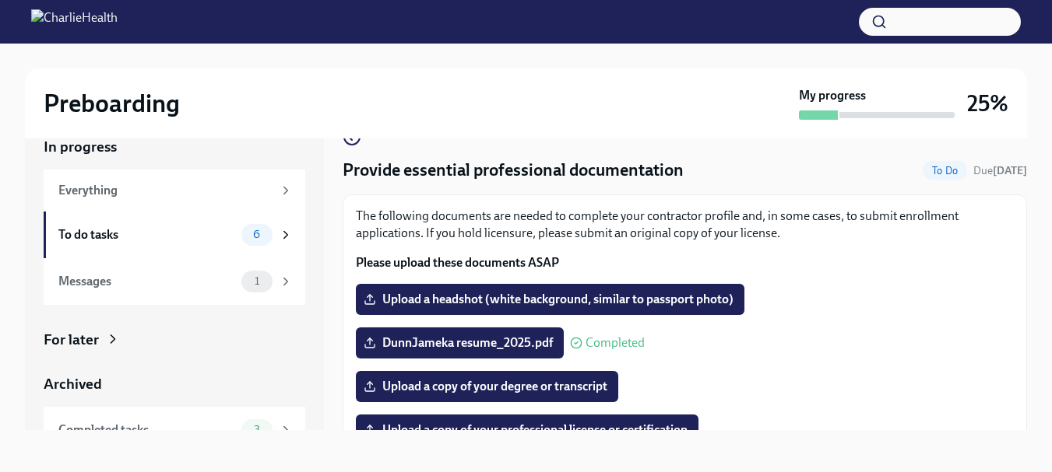 Image resolution: width=1052 pixels, height=472 pixels. I want to click on span: DunnJameka resume_2025.pdf, so click(459, 343).